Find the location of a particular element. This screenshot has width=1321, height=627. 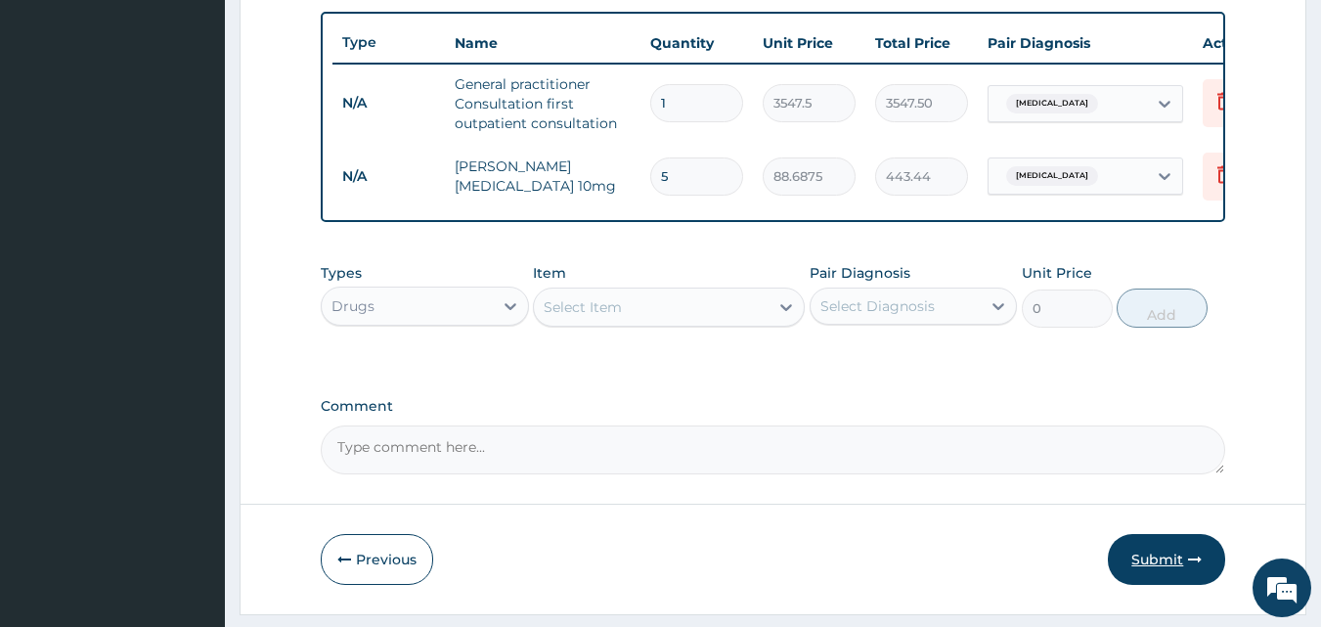

button: Add is located at coordinates (1161, 308).